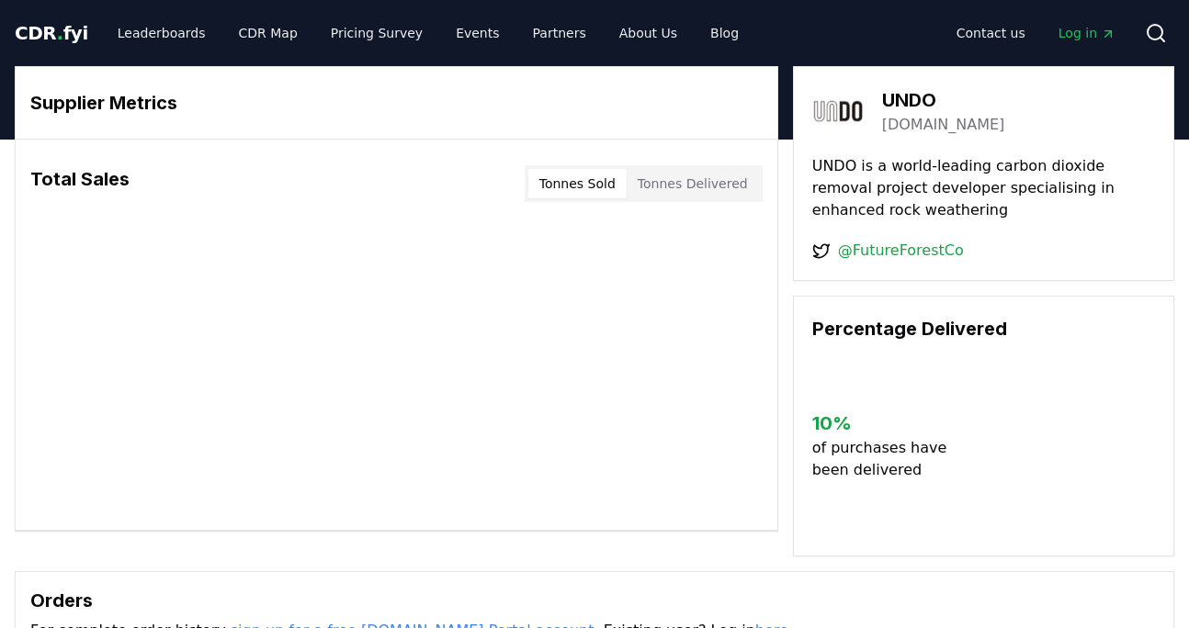 This screenshot has width=1189, height=628. I want to click on a: CDR.fyi, so click(51, 33).